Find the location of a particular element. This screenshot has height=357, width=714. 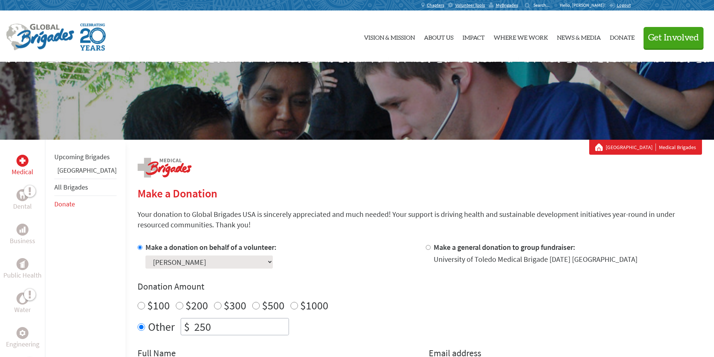

img: Global Brigades Logo is located at coordinates (40, 37).